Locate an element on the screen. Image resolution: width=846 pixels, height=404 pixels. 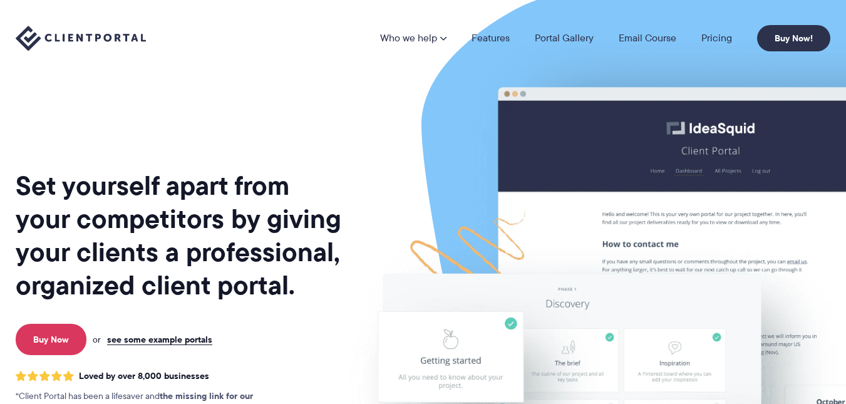
span: or is located at coordinates (96, 339).